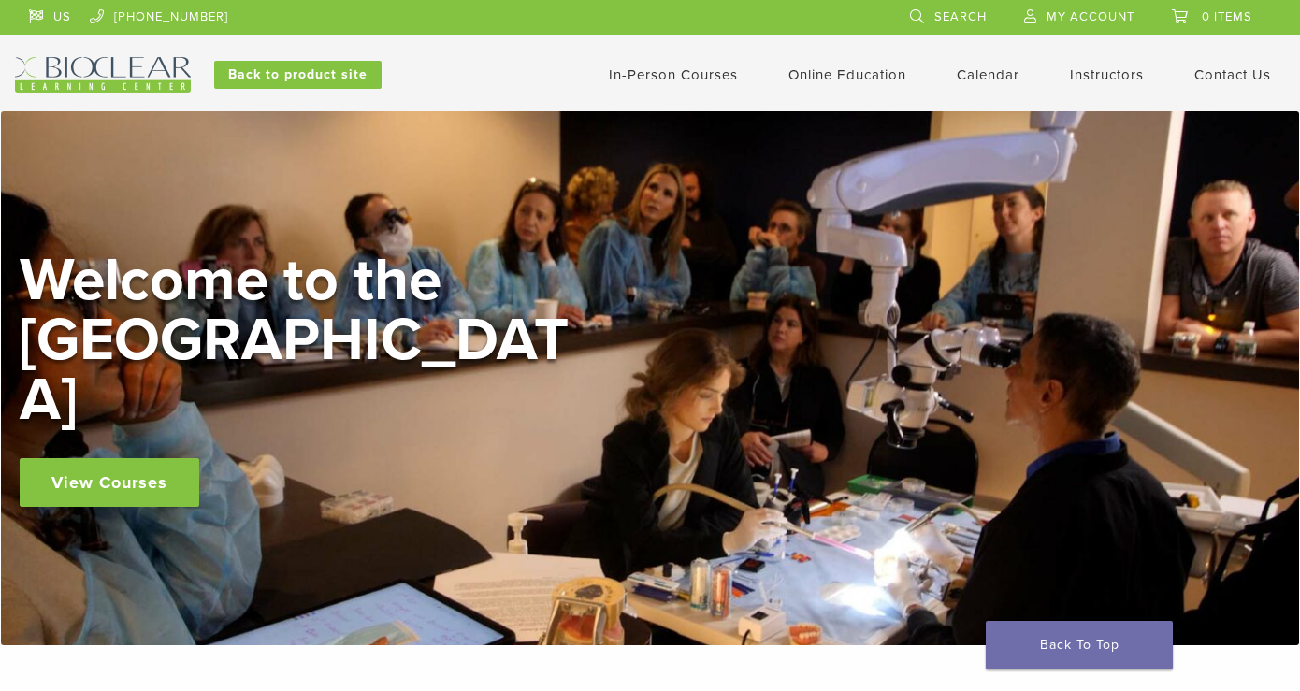 Image resolution: width=1300 pixels, height=691 pixels. What do you see at coordinates (1227, 17) in the screenshot?
I see `span: 0 items` at bounding box center [1227, 17].